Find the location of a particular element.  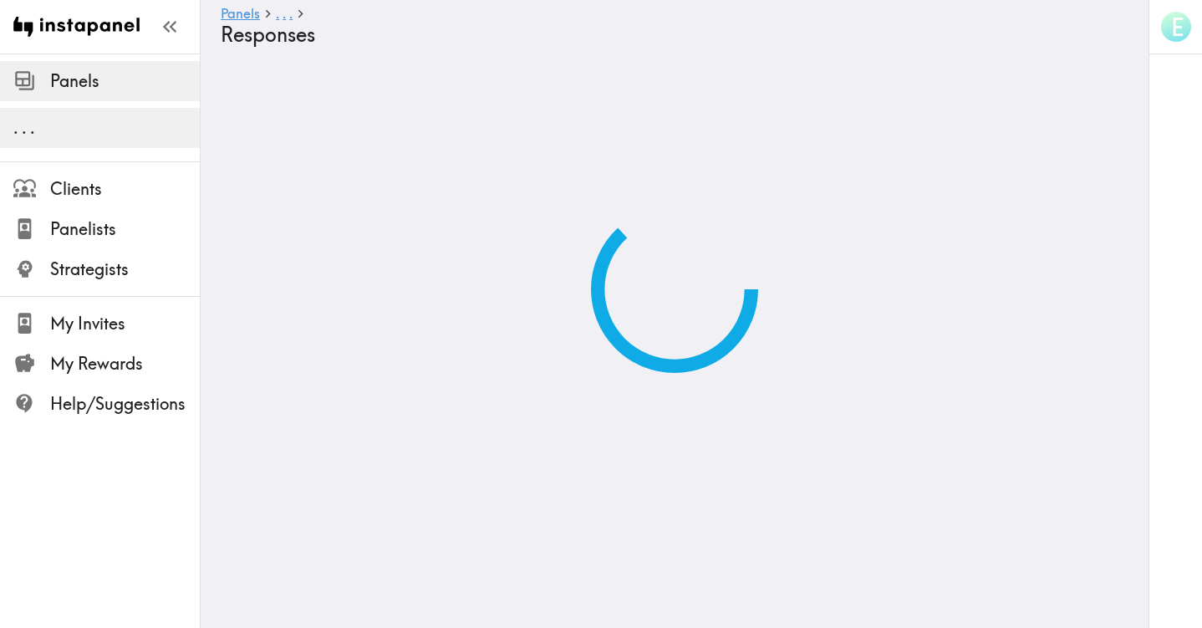

h4: Responses is located at coordinates (668, 34).